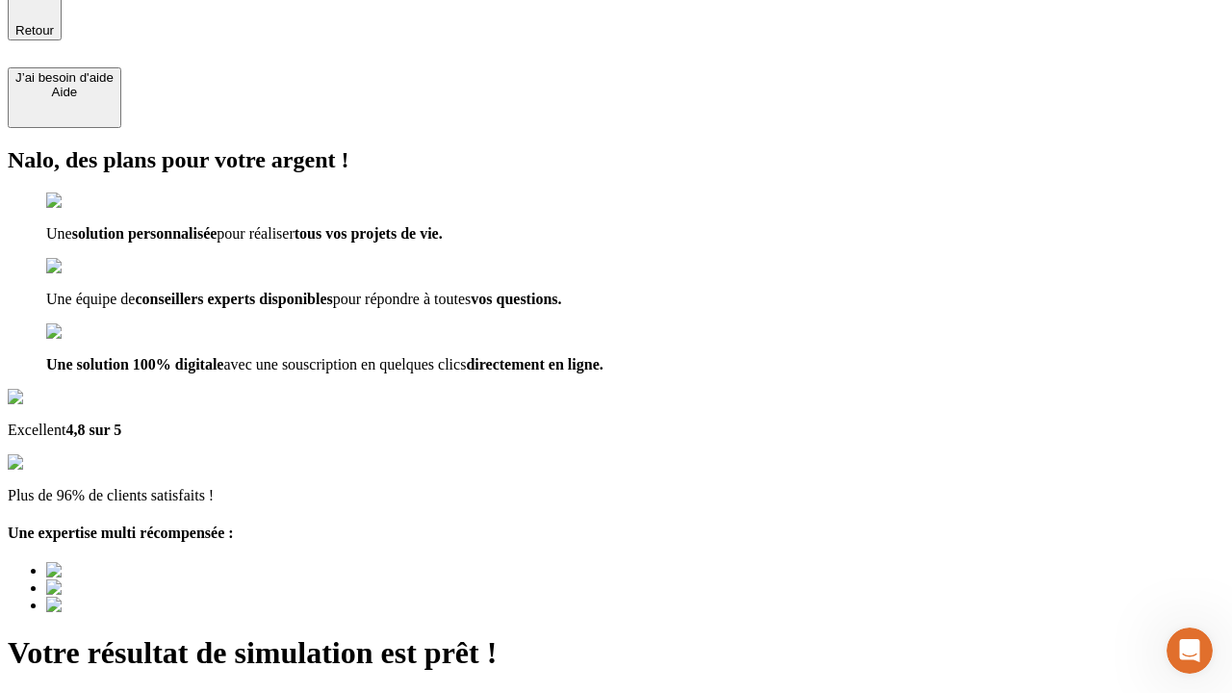 Image resolution: width=1232 pixels, height=693 pixels. Describe the element at coordinates (144, 233) in the screenshot. I see `span: solution personnalisée` at that location.